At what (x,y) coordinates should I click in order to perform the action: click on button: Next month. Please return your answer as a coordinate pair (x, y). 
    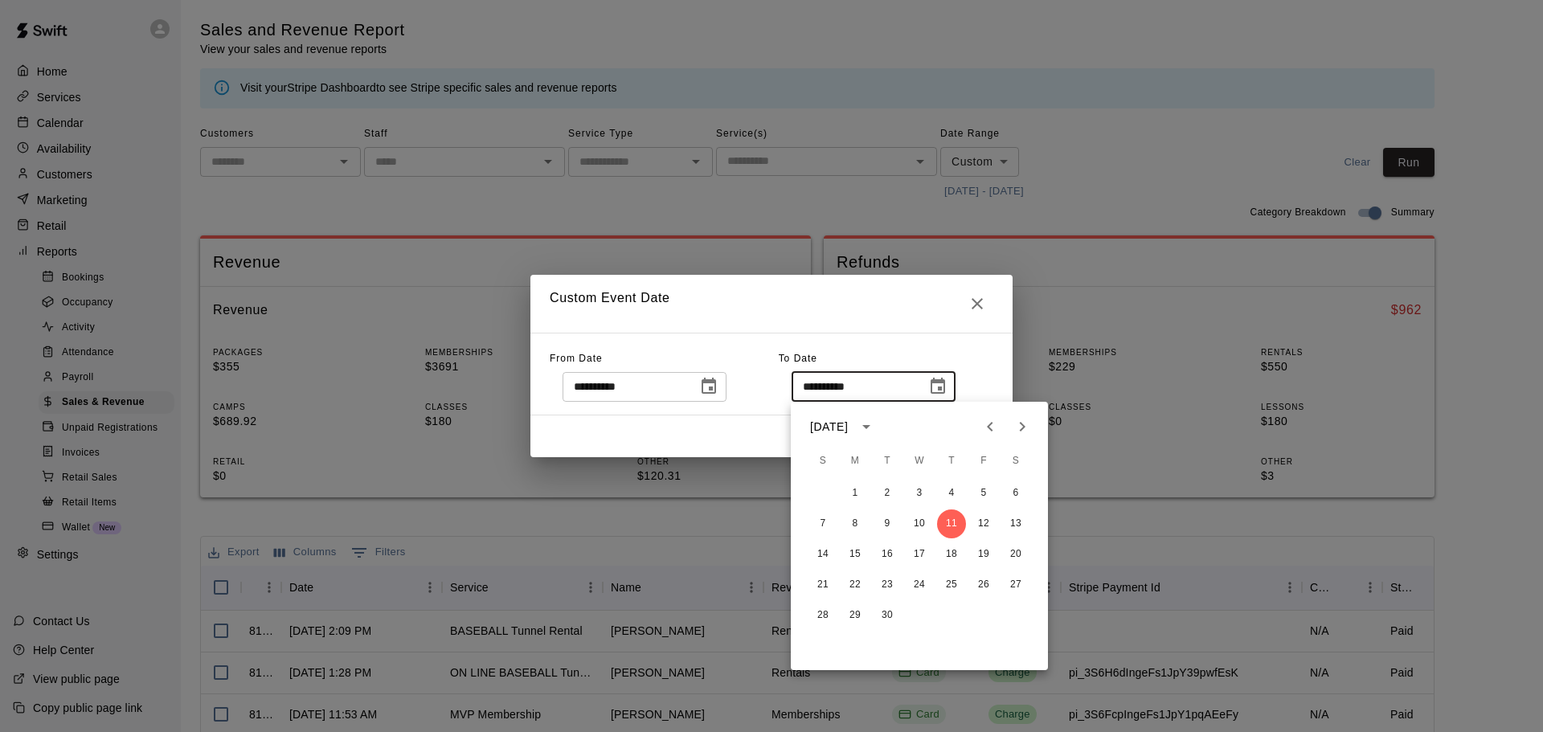
    Looking at the image, I should click on (1022, 427).